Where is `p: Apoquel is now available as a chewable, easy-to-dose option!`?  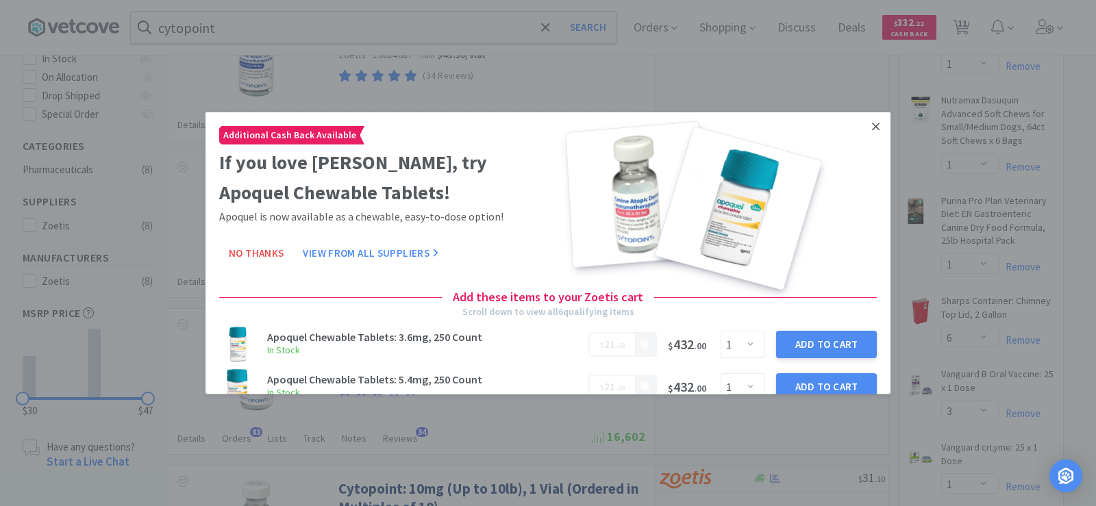
p: Apoquel is now available as a chewable, easy-to-dose option! is located at coordinates (381, 217).